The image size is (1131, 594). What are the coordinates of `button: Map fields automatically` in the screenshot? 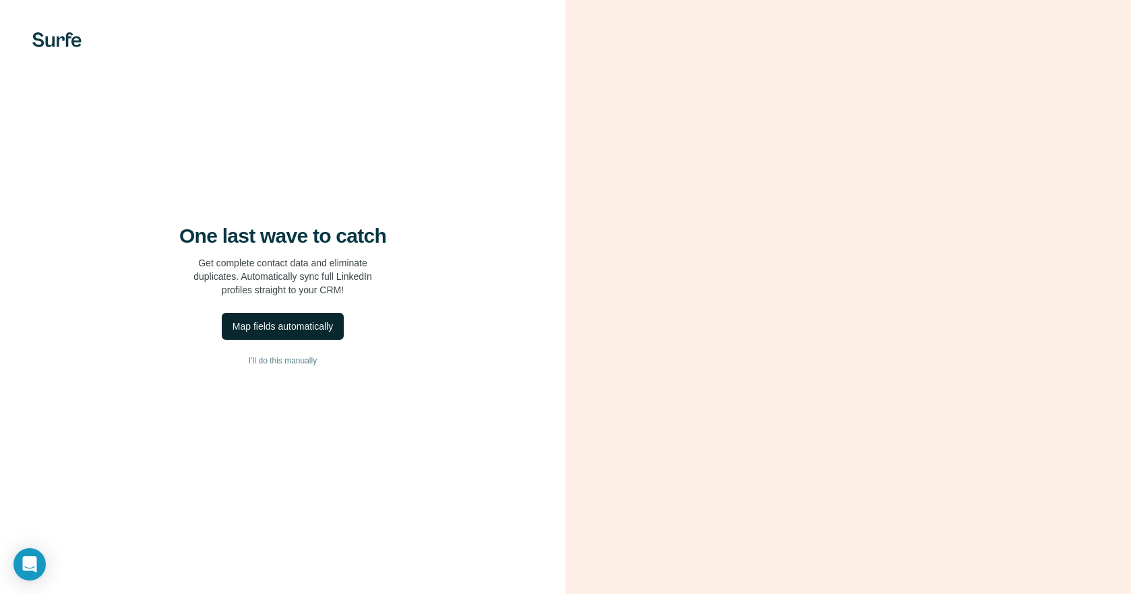 It's located at (282, 326).